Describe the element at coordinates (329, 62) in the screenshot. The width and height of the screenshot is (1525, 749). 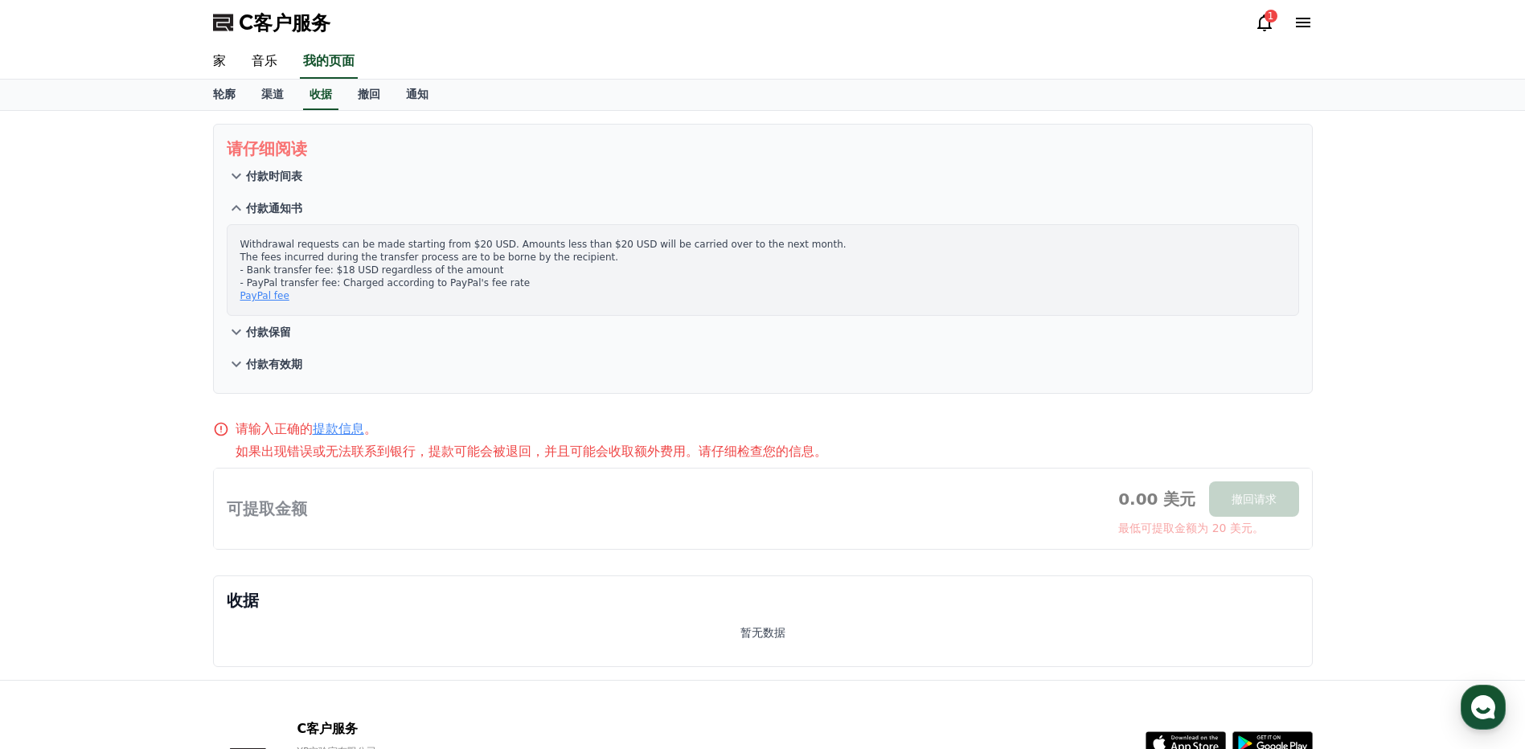
I see `a: 我的页面` at that location.